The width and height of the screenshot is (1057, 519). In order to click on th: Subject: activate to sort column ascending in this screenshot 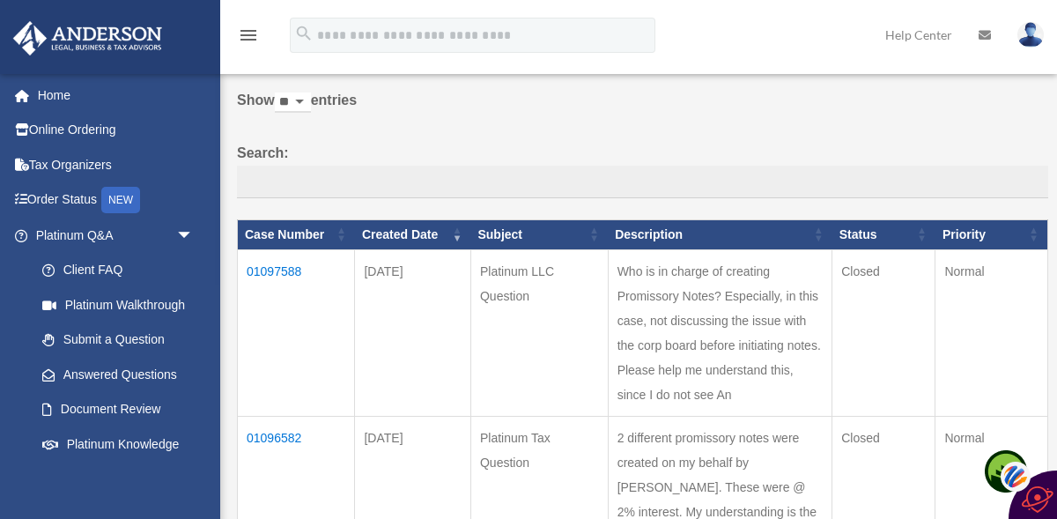, I will do `click(539, 235)`.